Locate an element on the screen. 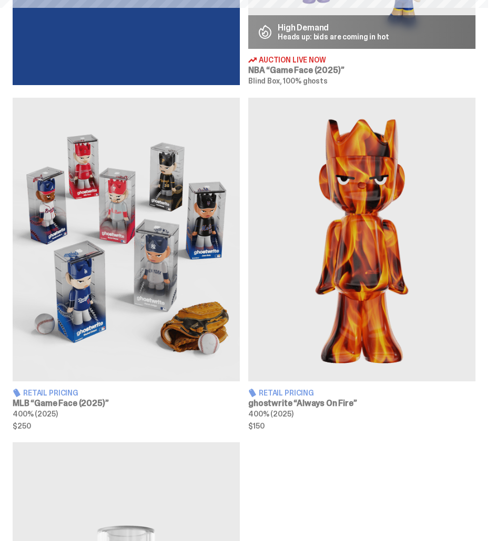 The width and height of the screenshot is (496, 541). p: High Demand is located at coordinates (333, 28).